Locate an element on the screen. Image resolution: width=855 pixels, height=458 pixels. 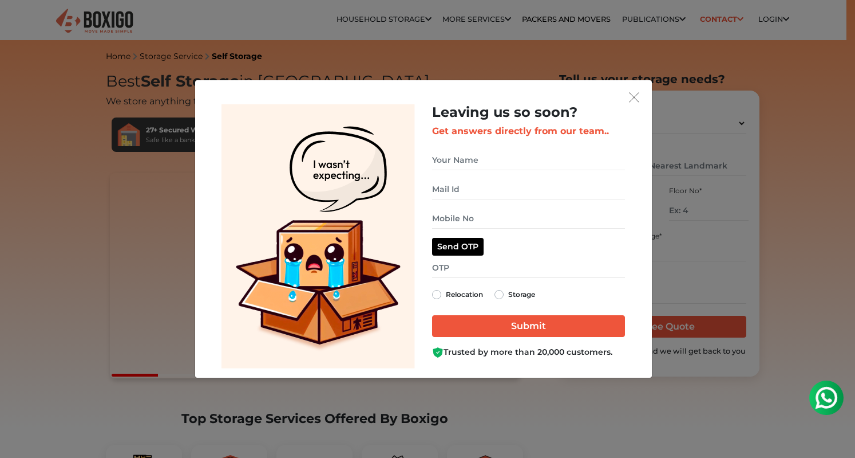
h3: Get answers directly from our team.. is located at coordinates (529, 131).